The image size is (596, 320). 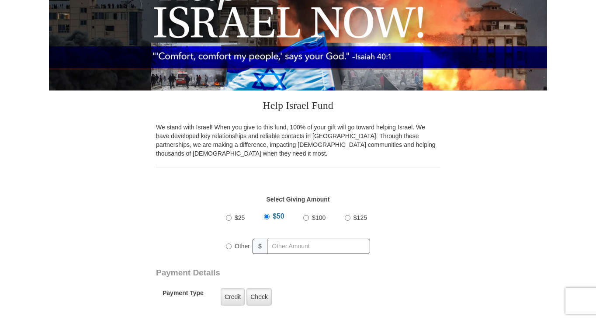 I want to click on p: We stand with Israel! When you give to this fund, 100% of your gift will go toward helping Israel..., so click(x=298, y=140).